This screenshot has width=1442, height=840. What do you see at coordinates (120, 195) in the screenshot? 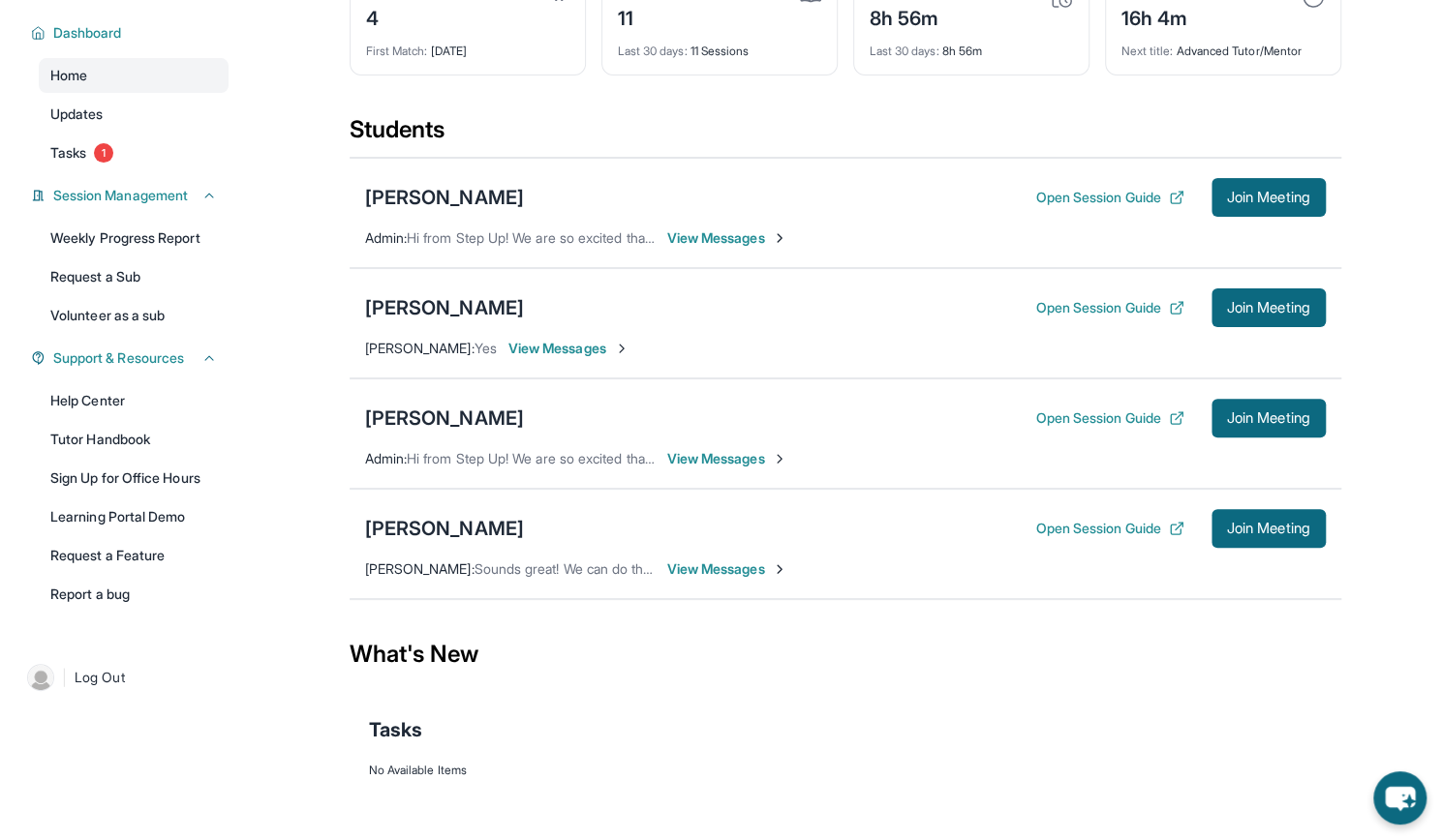
I see `span: Session Management` at bounding box center [120, 195].